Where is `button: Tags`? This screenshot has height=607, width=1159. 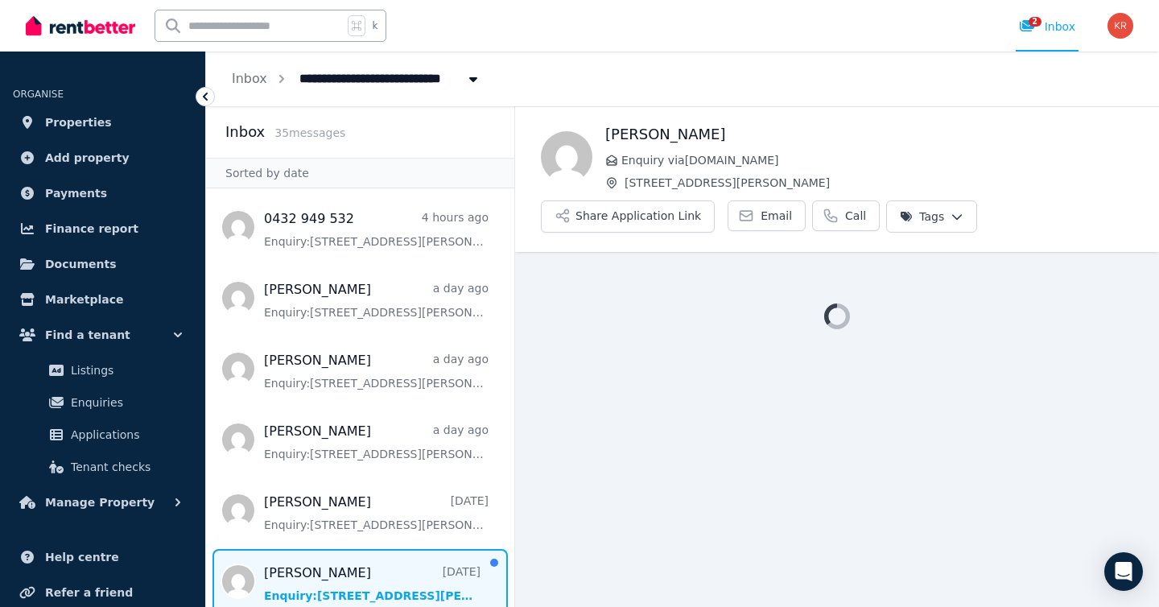 button: Tags is located at coordinates (932, 217).